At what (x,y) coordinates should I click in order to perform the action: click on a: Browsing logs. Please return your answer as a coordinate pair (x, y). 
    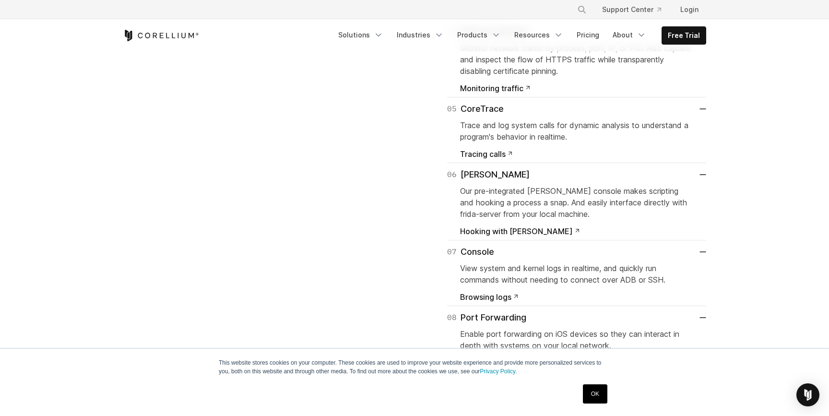
    Looking at the image, I should click on (489, 297).